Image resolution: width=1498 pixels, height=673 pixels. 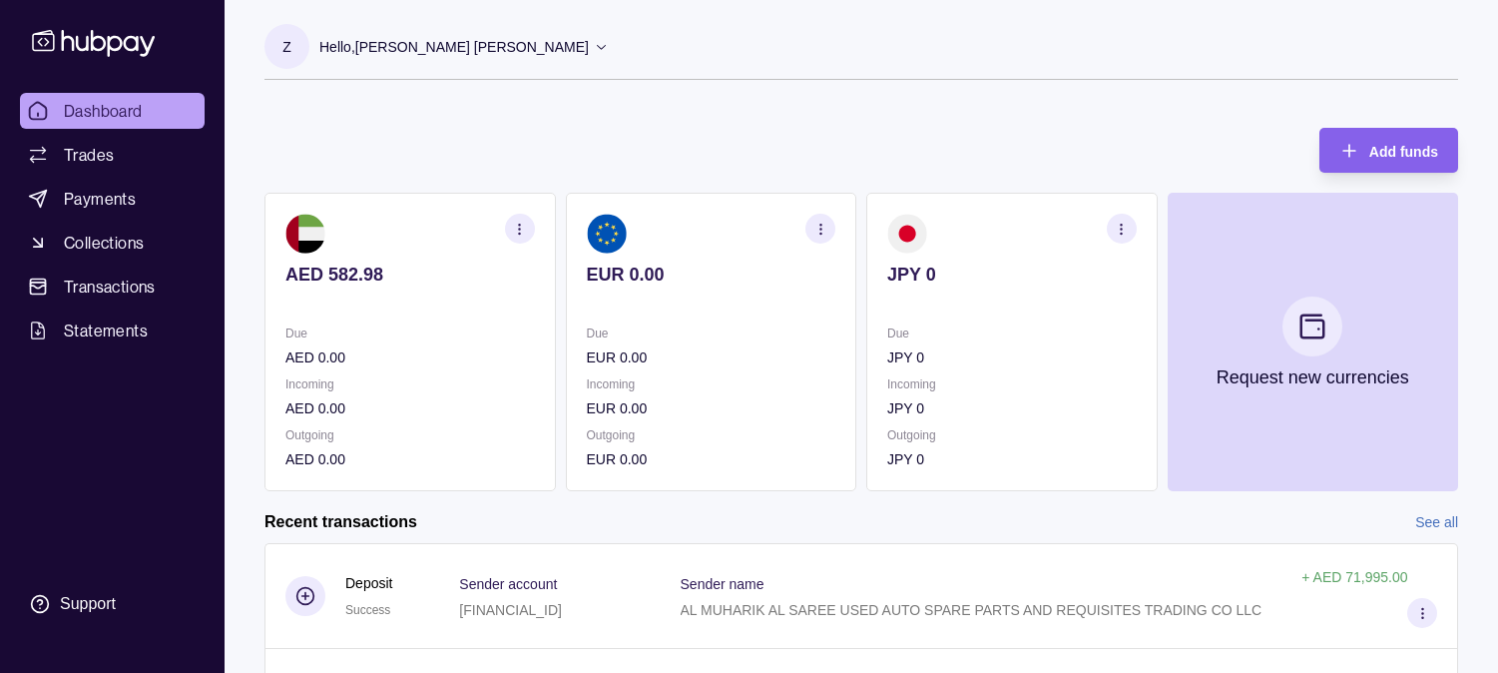 I want to click on div: Support, so click(x=88, y=604).